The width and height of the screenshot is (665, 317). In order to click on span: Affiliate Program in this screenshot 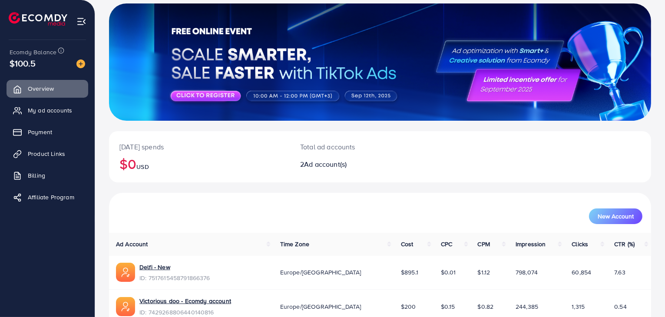, I will do `click(51, 197)`.